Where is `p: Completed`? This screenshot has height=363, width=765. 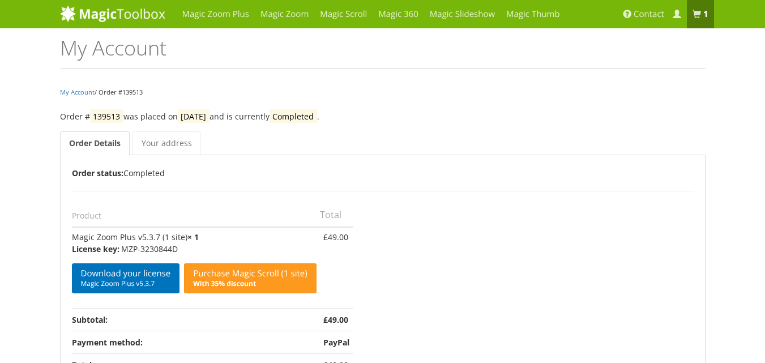
p: Completed is located at coordinates (383, 173).